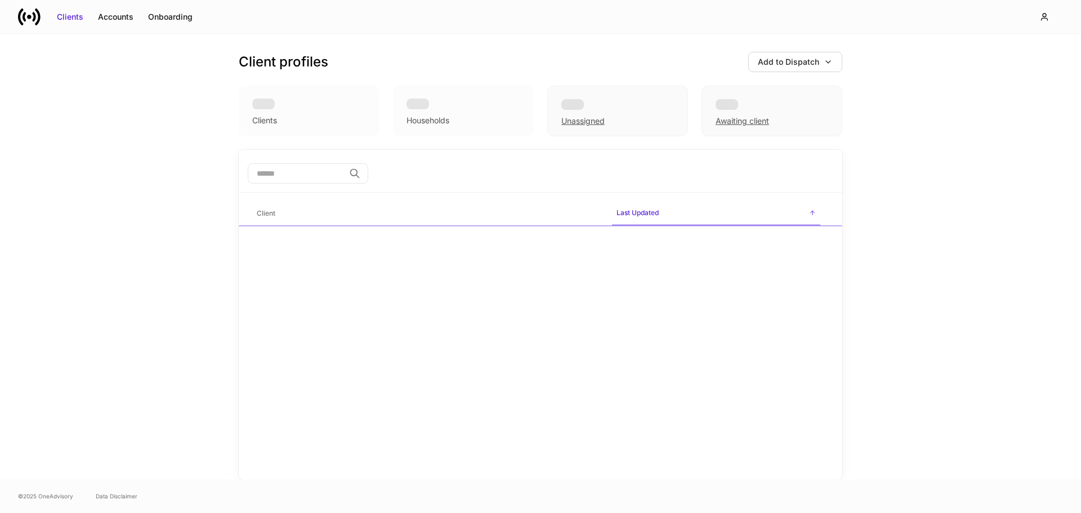 The width and height of the screenshot is (1081, 513). I want to click on div: Households, so click(428, 120).